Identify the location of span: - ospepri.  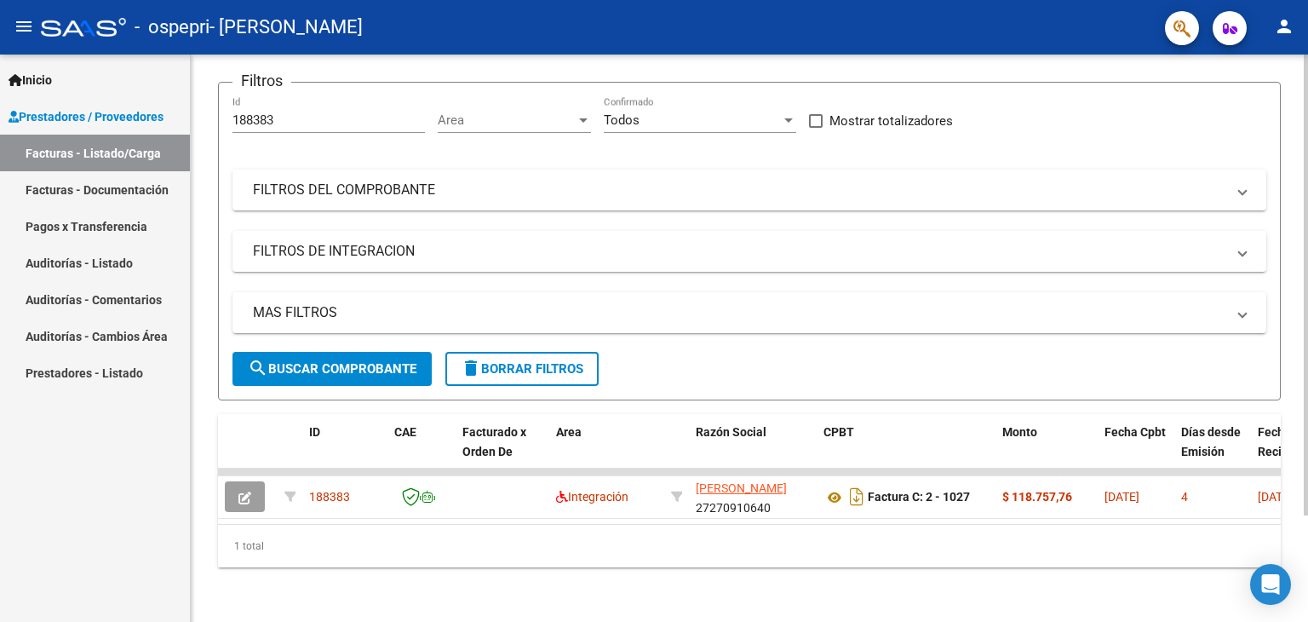
(172, 27).